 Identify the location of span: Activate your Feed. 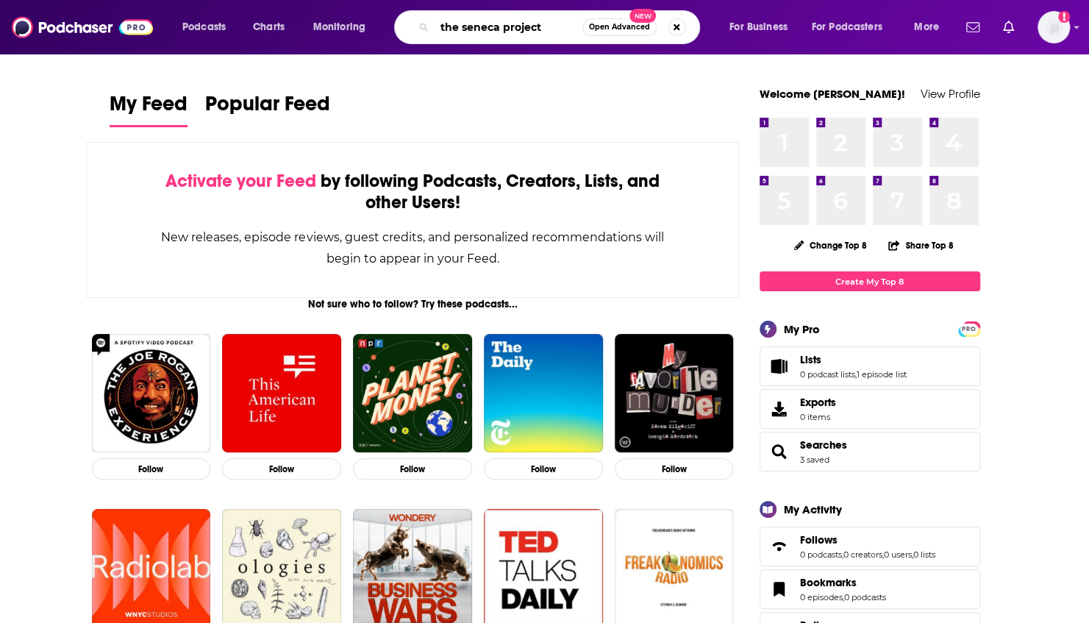
(240, 181).